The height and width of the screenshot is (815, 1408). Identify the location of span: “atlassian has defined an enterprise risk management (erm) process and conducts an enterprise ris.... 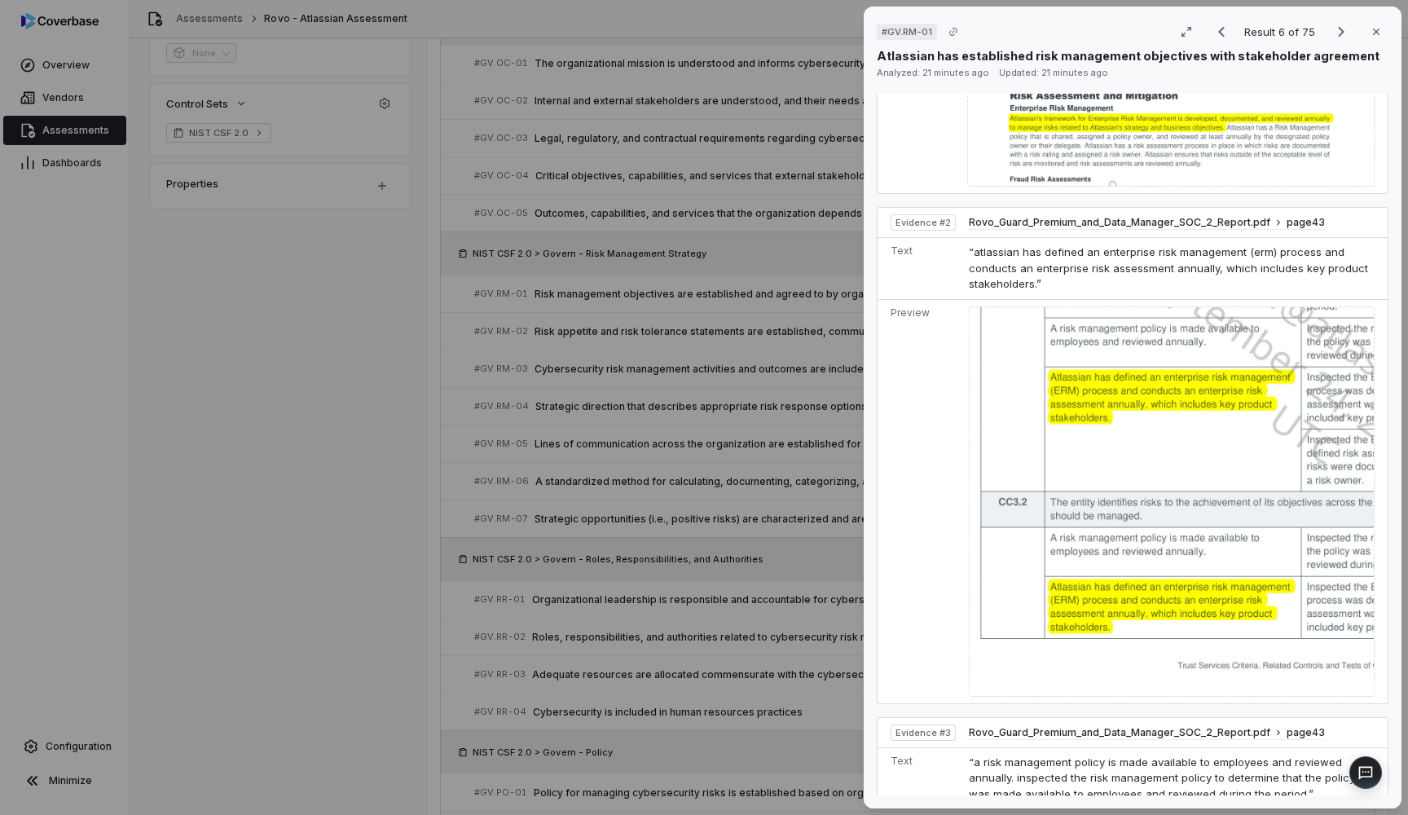
(1168, 267).